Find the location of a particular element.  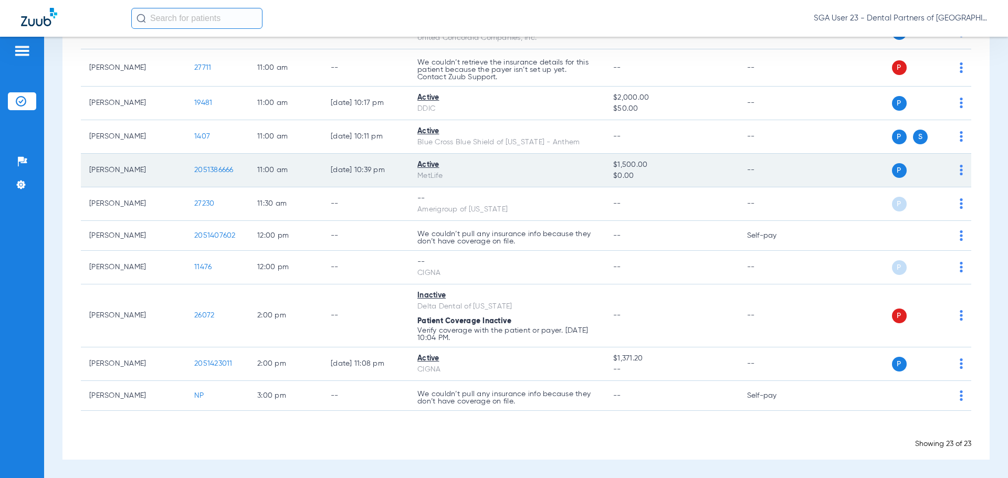

span: 11476 is located at coordinates (203, 267).